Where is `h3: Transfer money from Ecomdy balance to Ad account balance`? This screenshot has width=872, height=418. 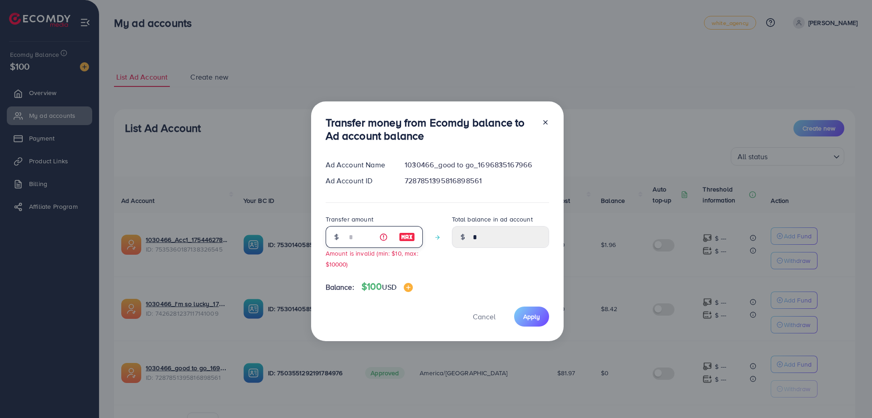 h3: Transfer money from Ecomdy balance to Ad account balance is located at coordinates (430, 129).